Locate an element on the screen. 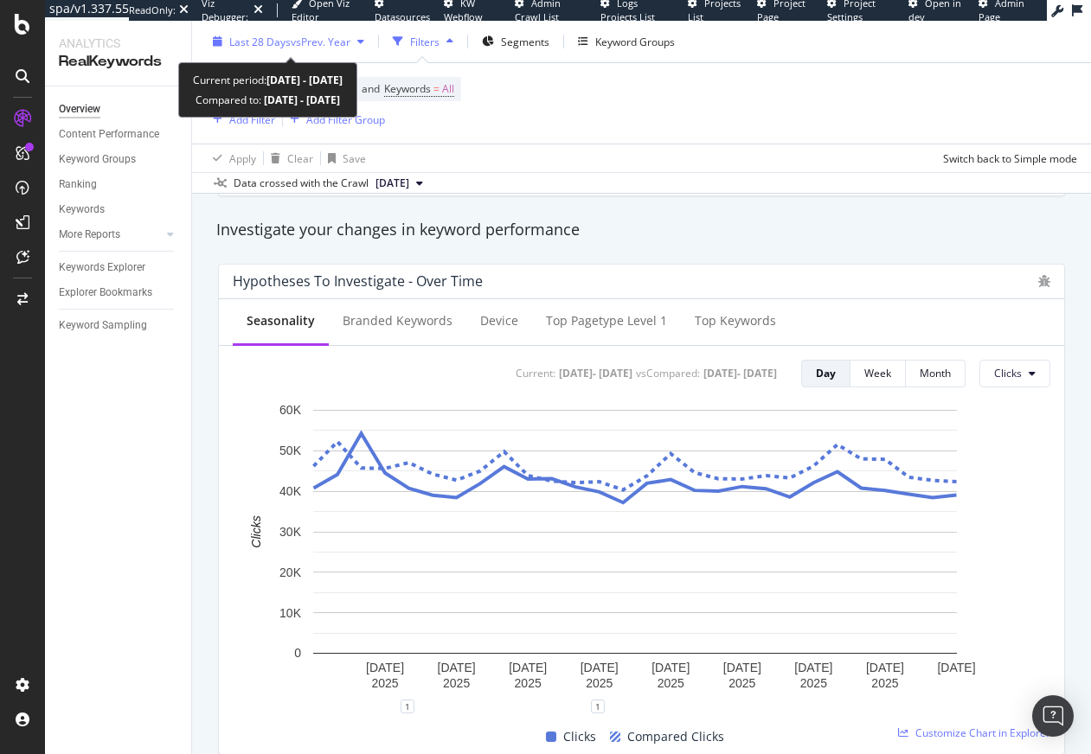 This screenshot has height=754, width=1091. span: 2025 Oct. 1st is located at coordinates (392, 183).